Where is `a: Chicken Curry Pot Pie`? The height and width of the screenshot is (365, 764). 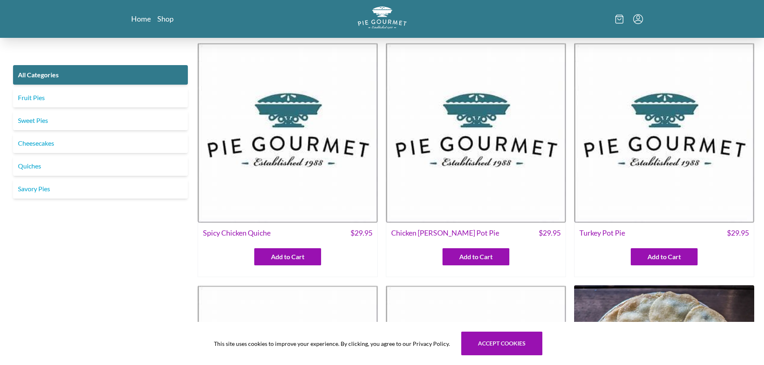
a: Chicken Curry Pot Pie is located at coordinates (476, 133).